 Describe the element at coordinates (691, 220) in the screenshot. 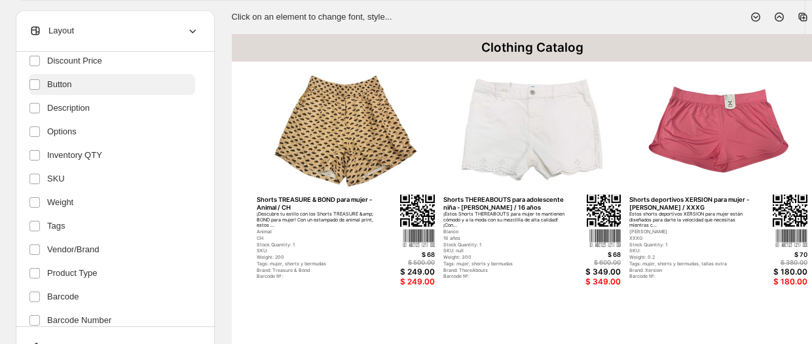

I see `div: Estos shorts deportivos XERSION para mujer están diseñados para darte la velocidad que necesitas ...` at that location.